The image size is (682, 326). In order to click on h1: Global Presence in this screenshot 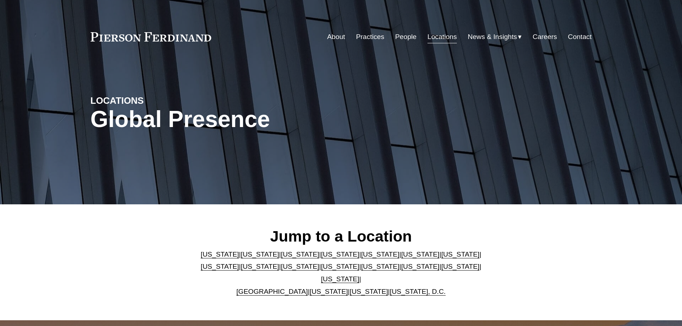, I will do `click(257, 119)`.